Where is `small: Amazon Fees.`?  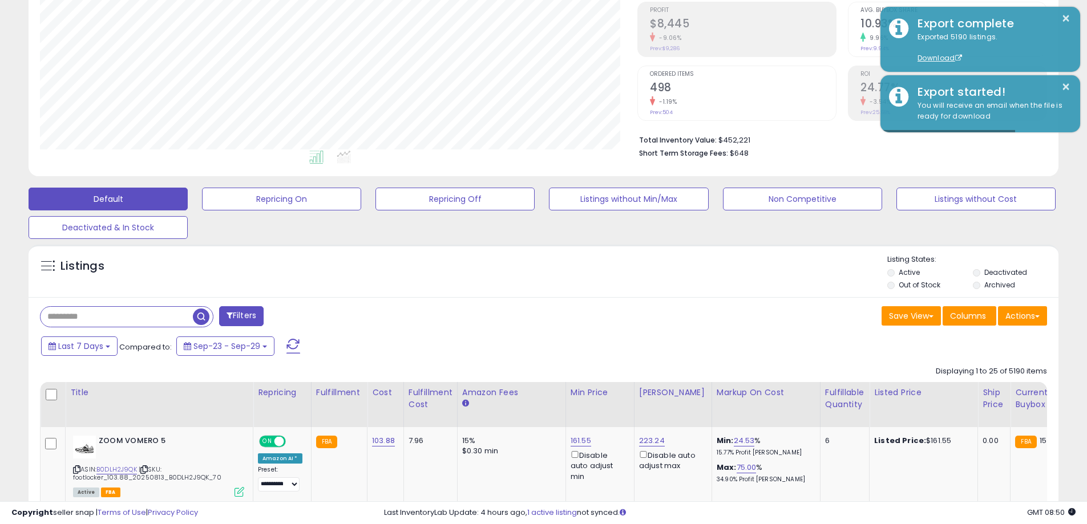 small: Amazon Fees. is located at coordinates (466, 404).